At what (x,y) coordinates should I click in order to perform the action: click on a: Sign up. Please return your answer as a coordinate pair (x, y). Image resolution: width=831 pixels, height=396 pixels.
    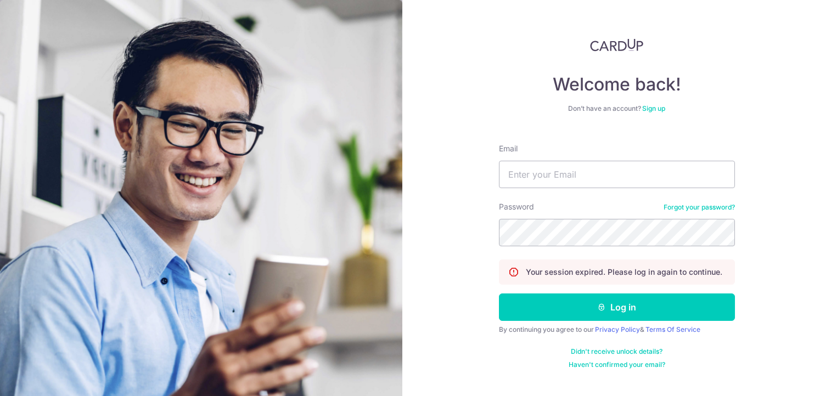
    Looking at the image, I should click on (654, 108).